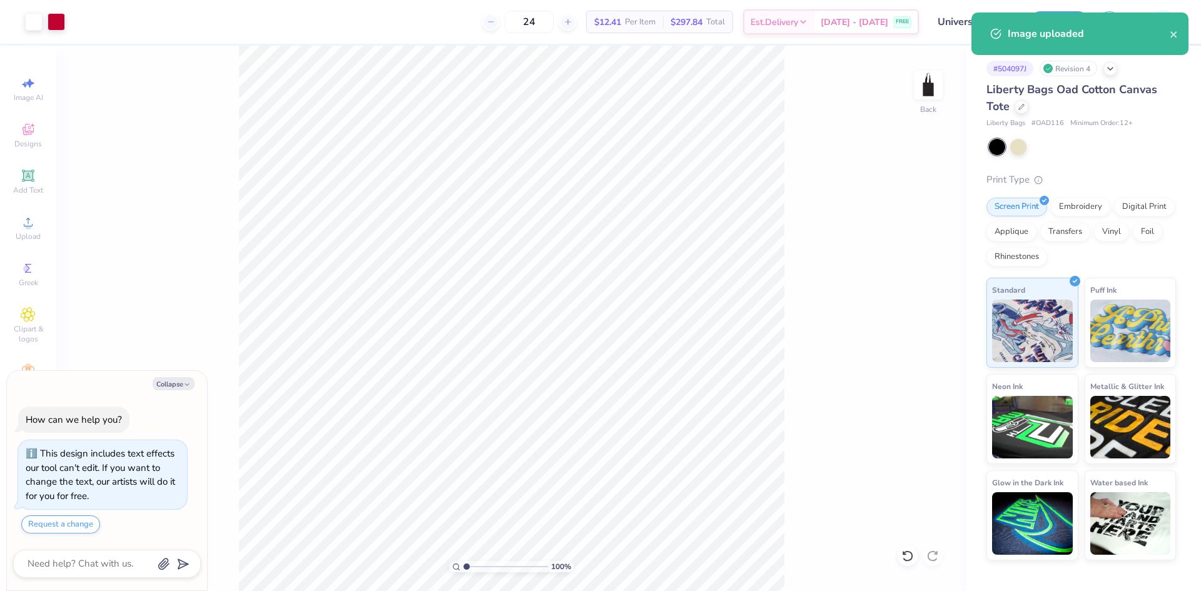  What do you see at coordinates (1174, 34) in the screenshot?
I see `button: close` at bounding box center [1174, 34].